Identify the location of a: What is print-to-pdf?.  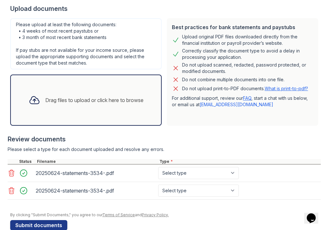
(287, 88).